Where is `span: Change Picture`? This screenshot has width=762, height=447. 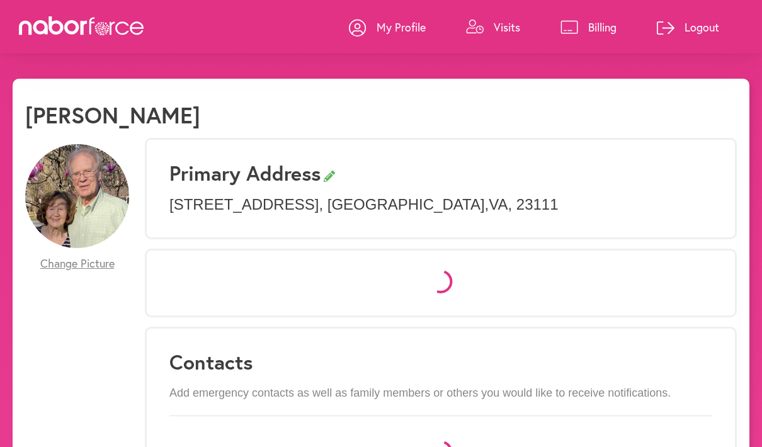
span: Change Picture is located at coordinates (78, 264).